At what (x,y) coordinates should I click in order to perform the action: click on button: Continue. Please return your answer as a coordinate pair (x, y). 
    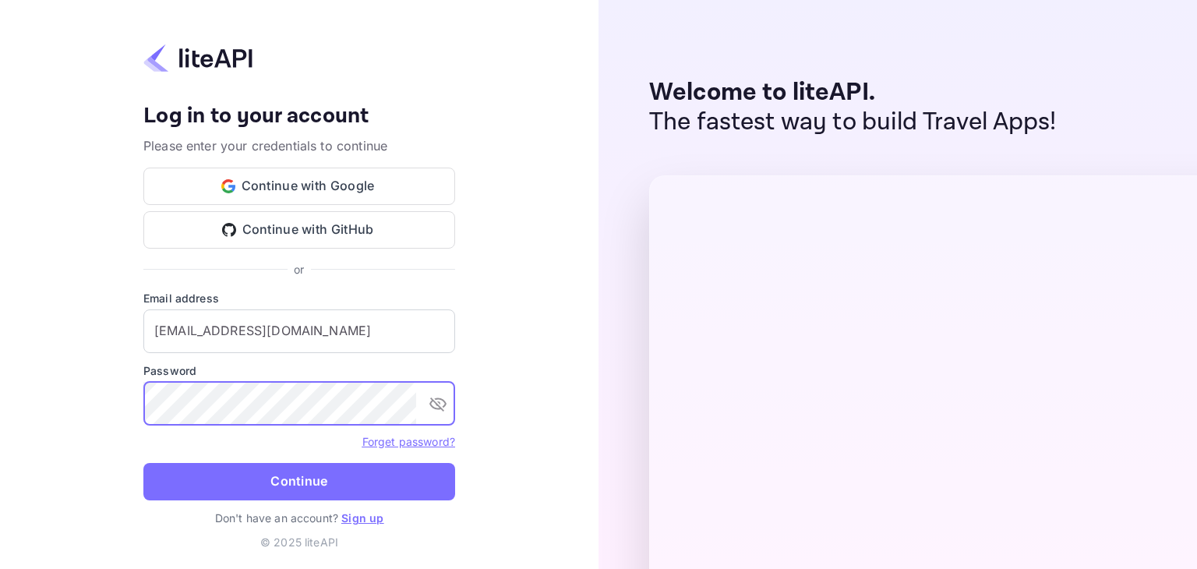
    Looking at the image, I should click on (299, 481).